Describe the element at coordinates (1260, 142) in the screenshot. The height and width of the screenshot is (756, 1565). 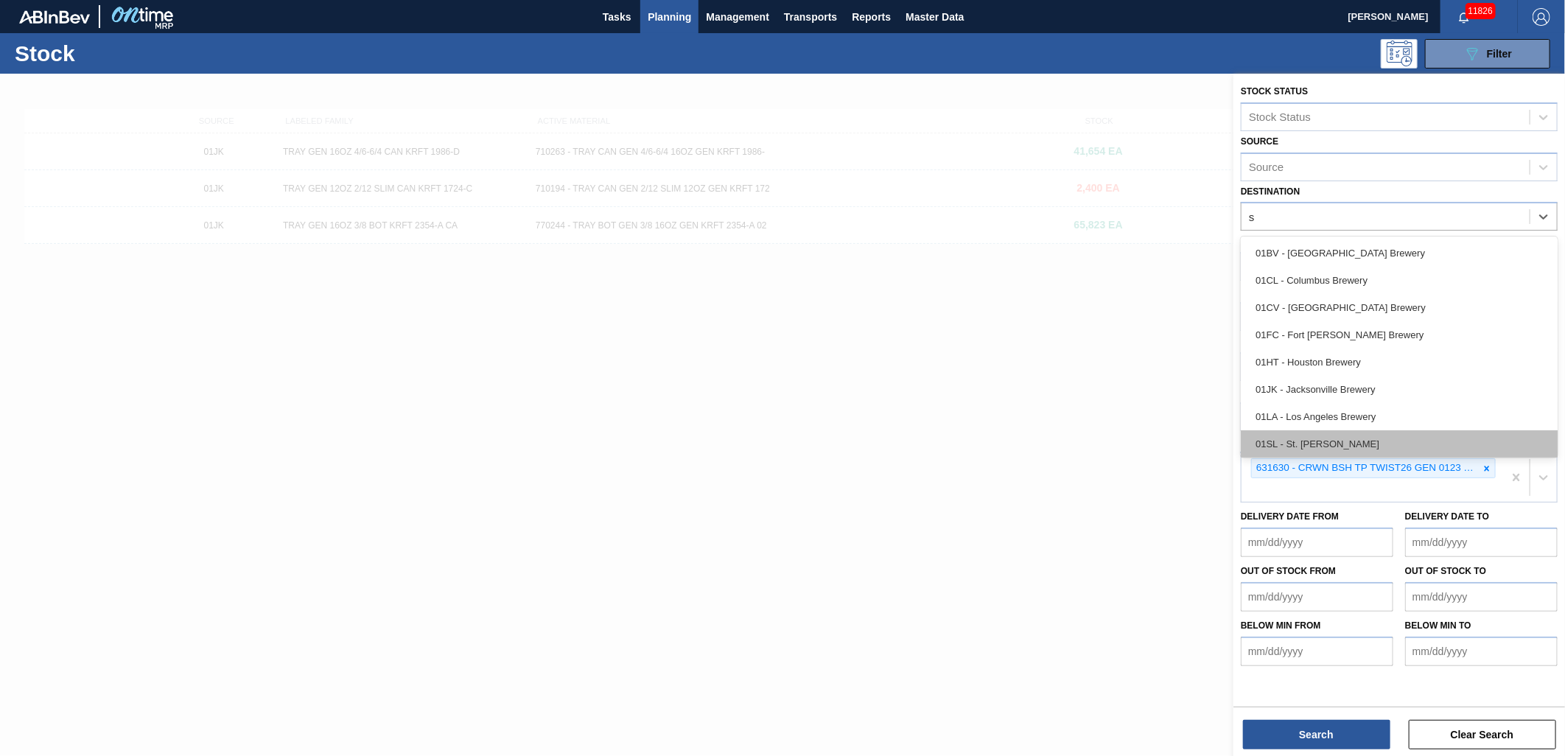
I see `label: Source` at that location.